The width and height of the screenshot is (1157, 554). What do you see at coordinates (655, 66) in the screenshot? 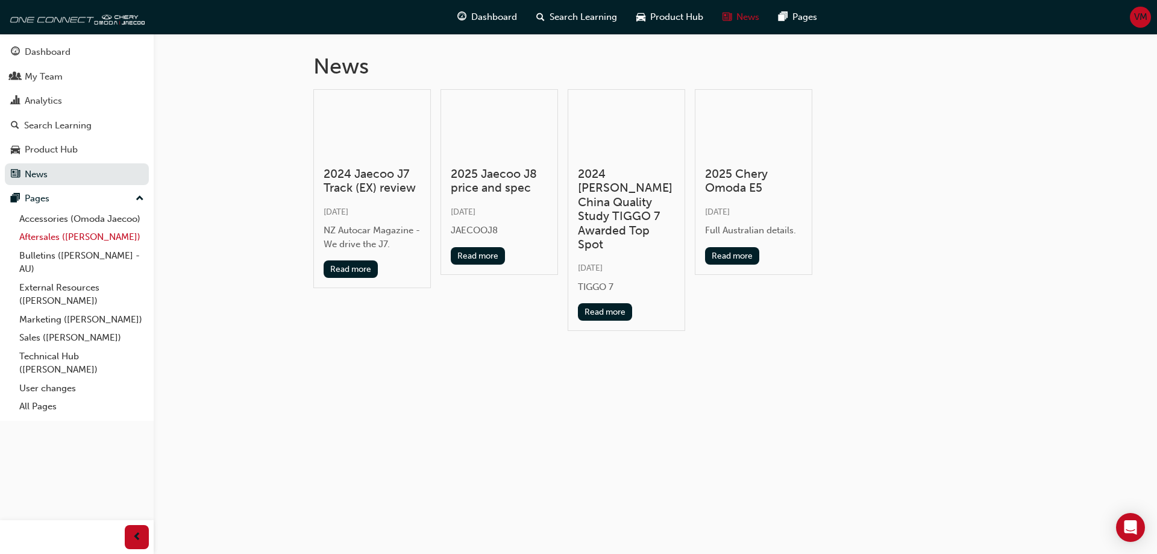
I see `h1: News` at bounding box center [655, 66].